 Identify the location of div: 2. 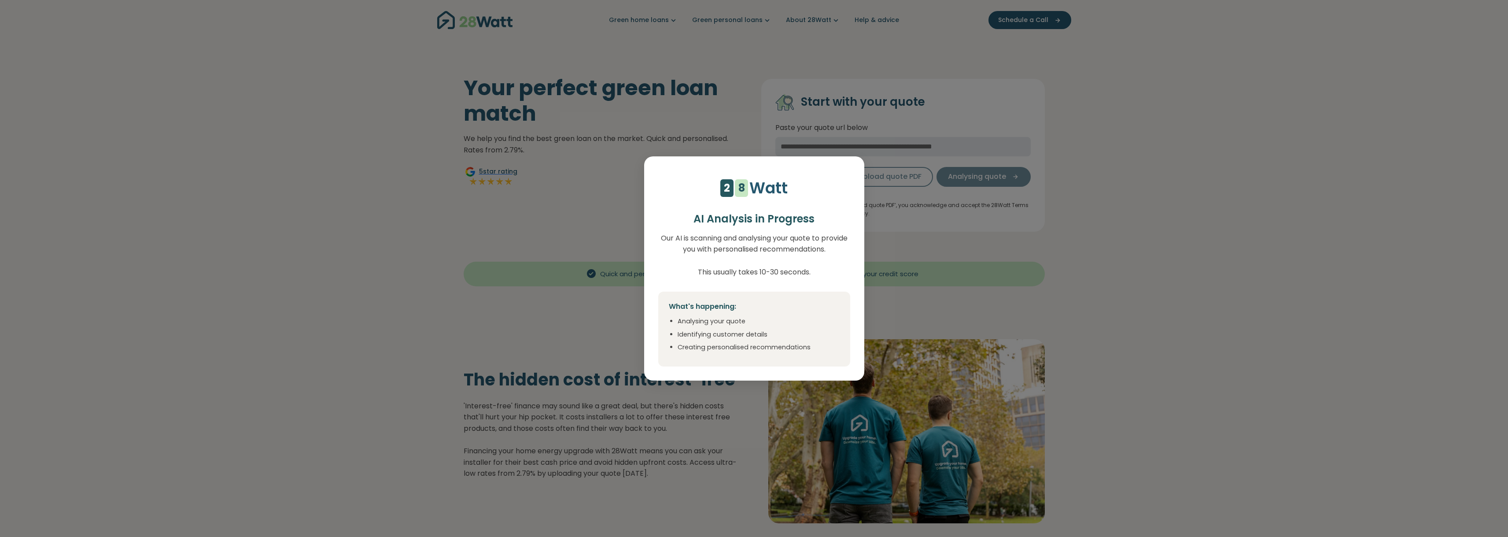
(727, 188).